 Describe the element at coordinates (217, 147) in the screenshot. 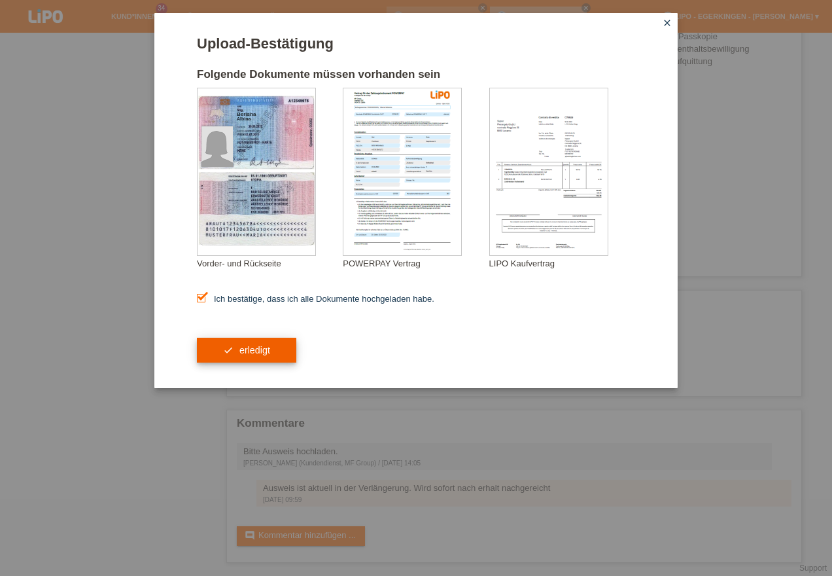

I see `img: foreign_id_photo_female.png` at that location.